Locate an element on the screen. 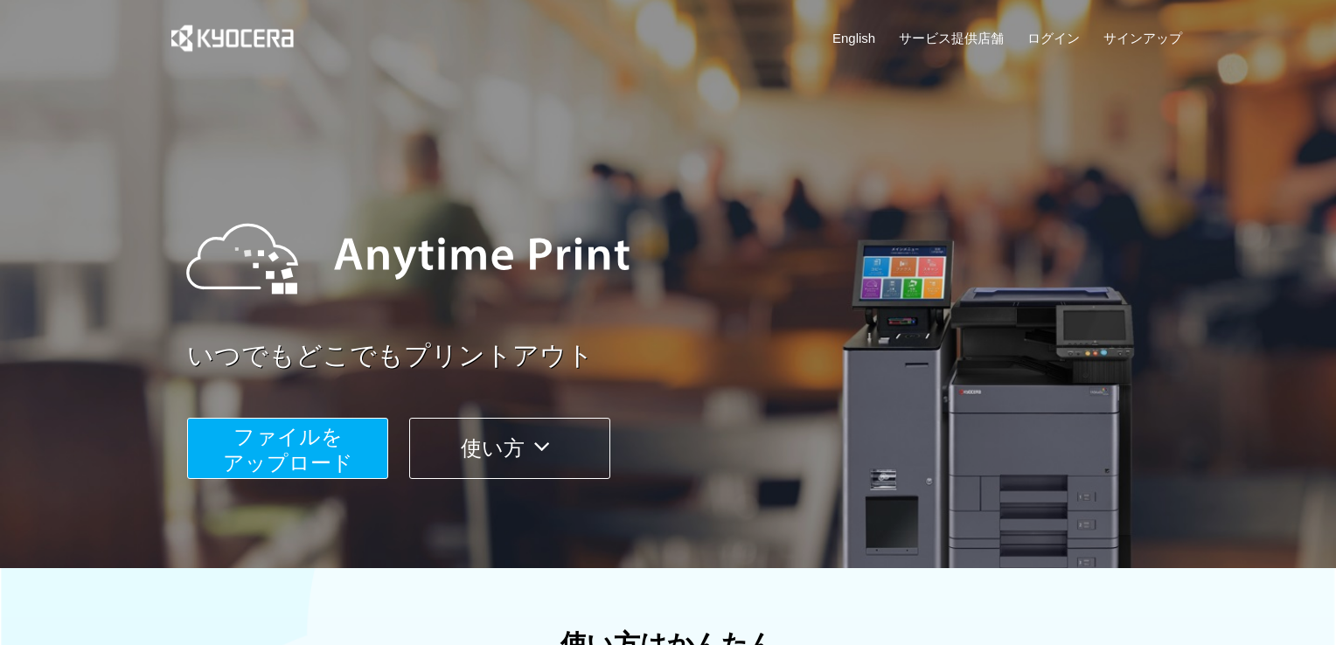 Image resolution: width=1336 pixels, height=645 pixels. span: ファイルを ​​アップロード is located at coordinates (288, 449).